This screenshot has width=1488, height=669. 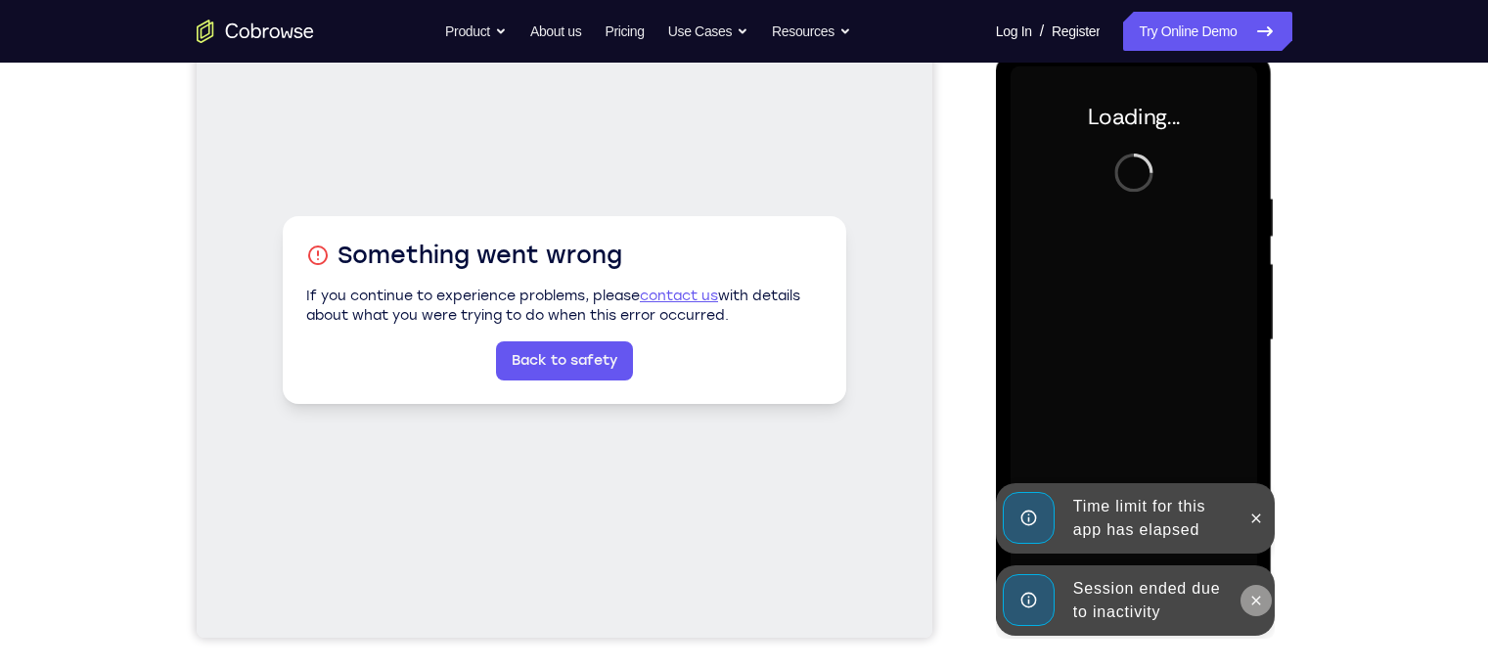 I want to click on a: About us, so click(x=556, y=31).